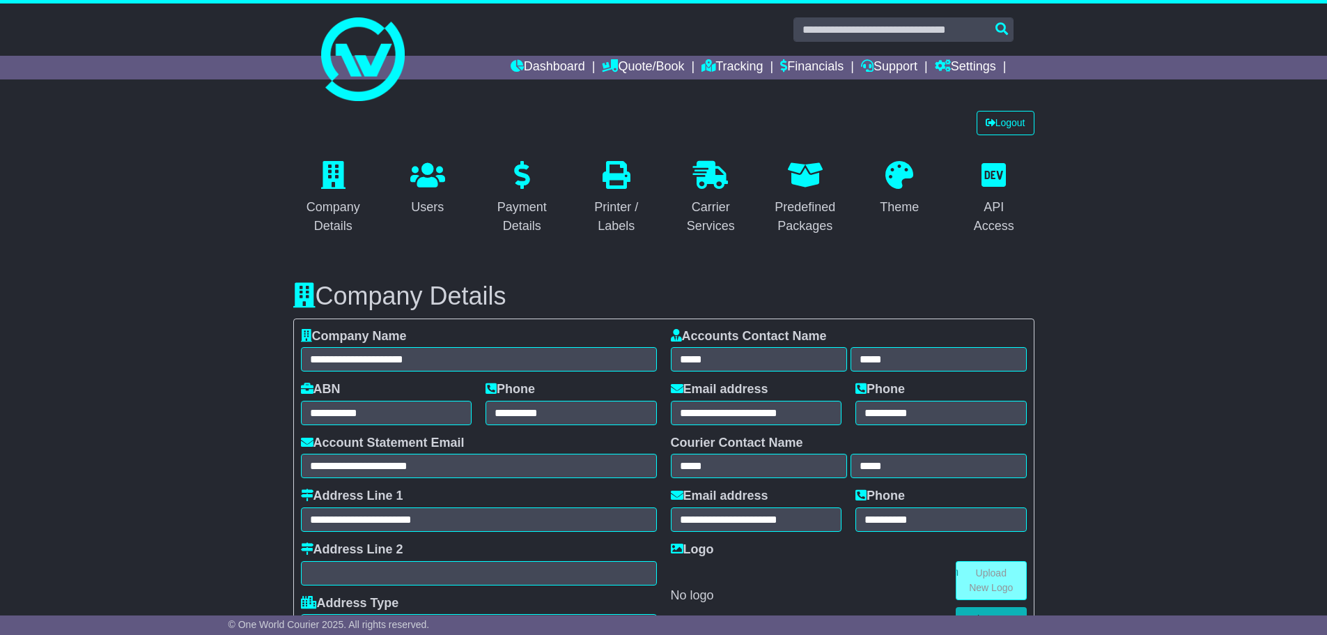 The image size is (1327, 635). Describe the element at coordinates (899, 189) in the screenshot. I see `a: Theme` at that location.